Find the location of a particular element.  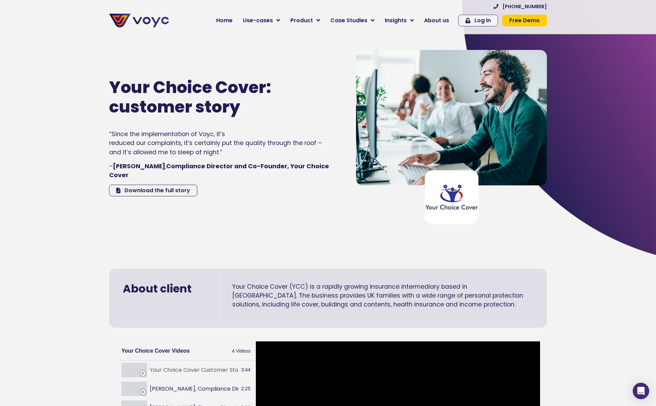

a: Use-cases is located at coordinates (261, 21).